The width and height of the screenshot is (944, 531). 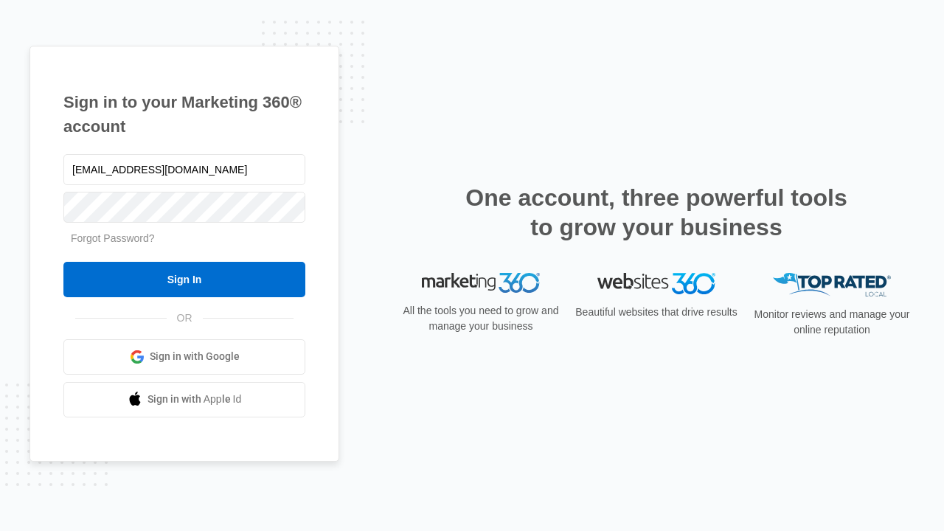 I want to click on img: Websites 360, so click(x=656, y=283).